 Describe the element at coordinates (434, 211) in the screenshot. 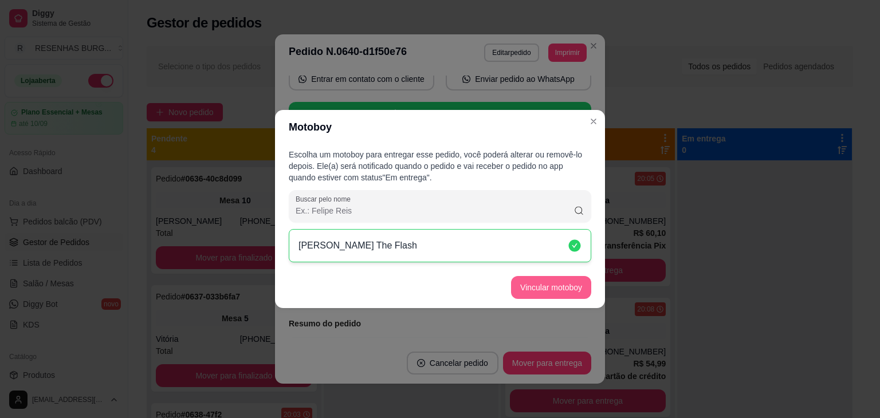

I see `input: Buscar pelo nome` at that location.